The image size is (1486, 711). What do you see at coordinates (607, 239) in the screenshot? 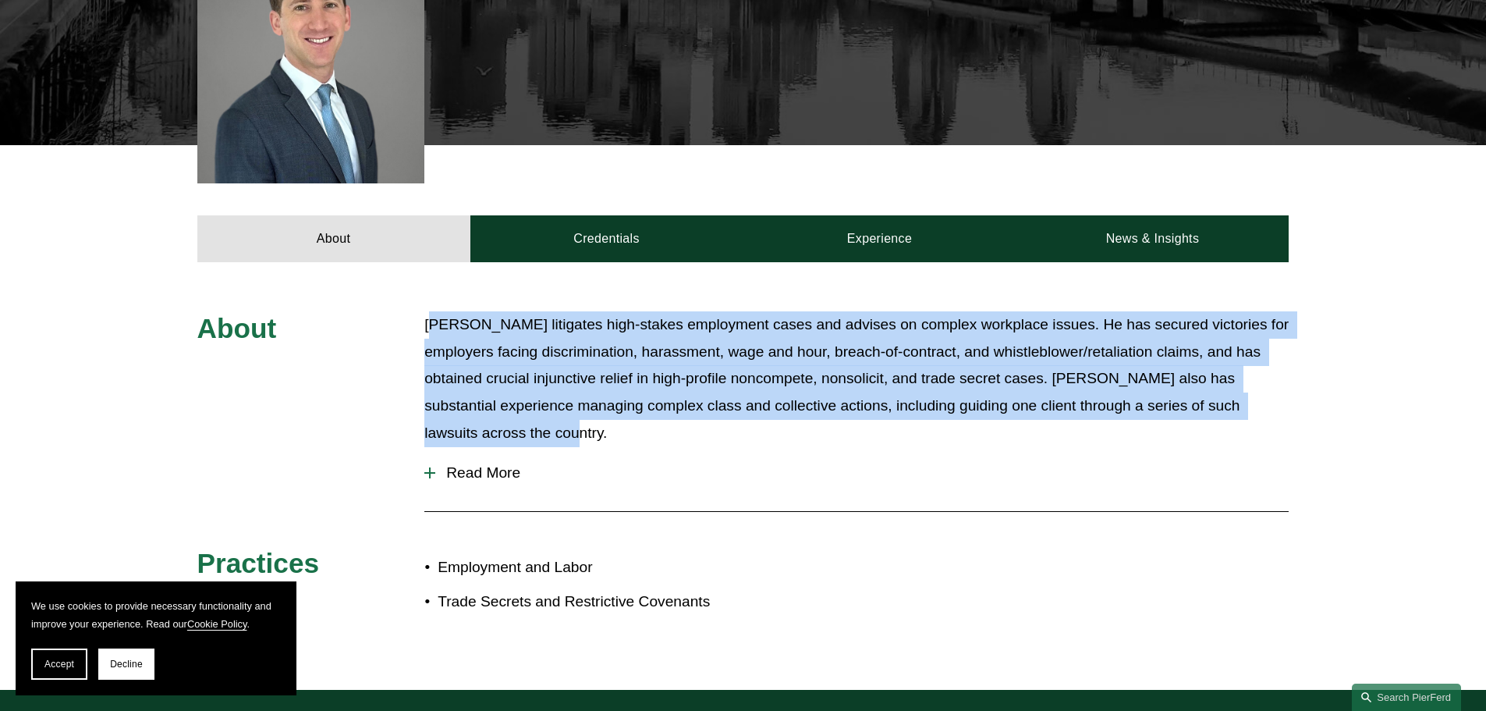
I see `a: Credentials` at bounding box center [607, 239].